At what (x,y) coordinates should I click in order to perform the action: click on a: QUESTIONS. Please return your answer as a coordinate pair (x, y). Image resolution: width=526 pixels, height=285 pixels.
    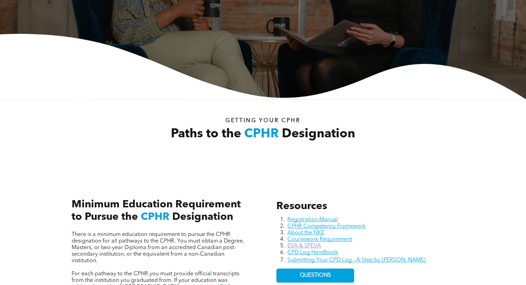
    Looking at the image, I should click on (315, 276).